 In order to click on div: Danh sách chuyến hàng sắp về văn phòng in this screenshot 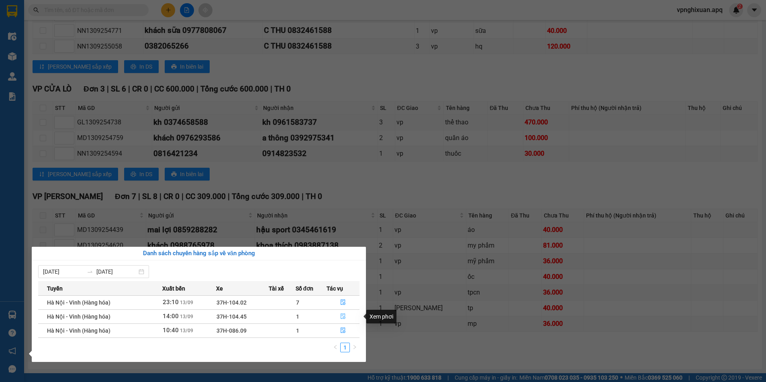, I will do `click(199, 254)`.